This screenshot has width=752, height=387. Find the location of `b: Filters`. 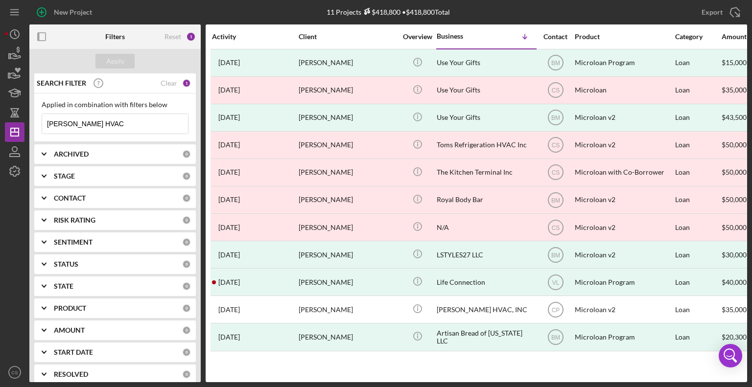

b: Filters is located at coordinates (115, 37).